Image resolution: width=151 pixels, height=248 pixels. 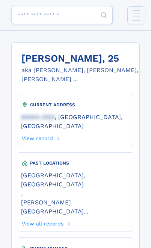 What do you see at coordinates (37, 137) in the screenshot?
I see `a: View record` at bounding box center [37, 137].